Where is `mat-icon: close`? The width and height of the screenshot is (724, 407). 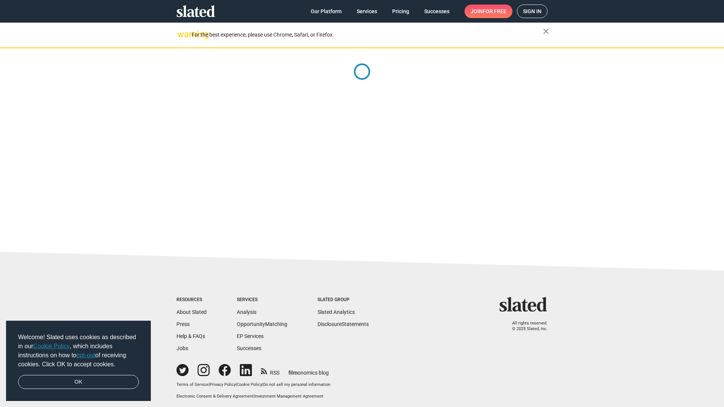
mat-icon: close is located at coordinates (546, 31).